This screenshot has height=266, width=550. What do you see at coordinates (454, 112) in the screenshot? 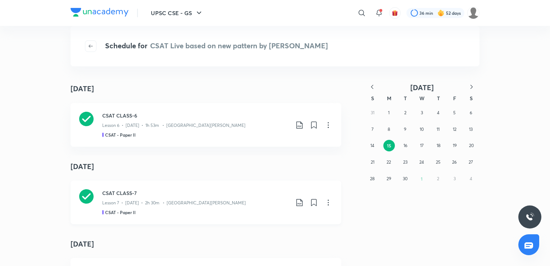
I see `abbr: September 5, 2025` at bounding box center [454, 112].